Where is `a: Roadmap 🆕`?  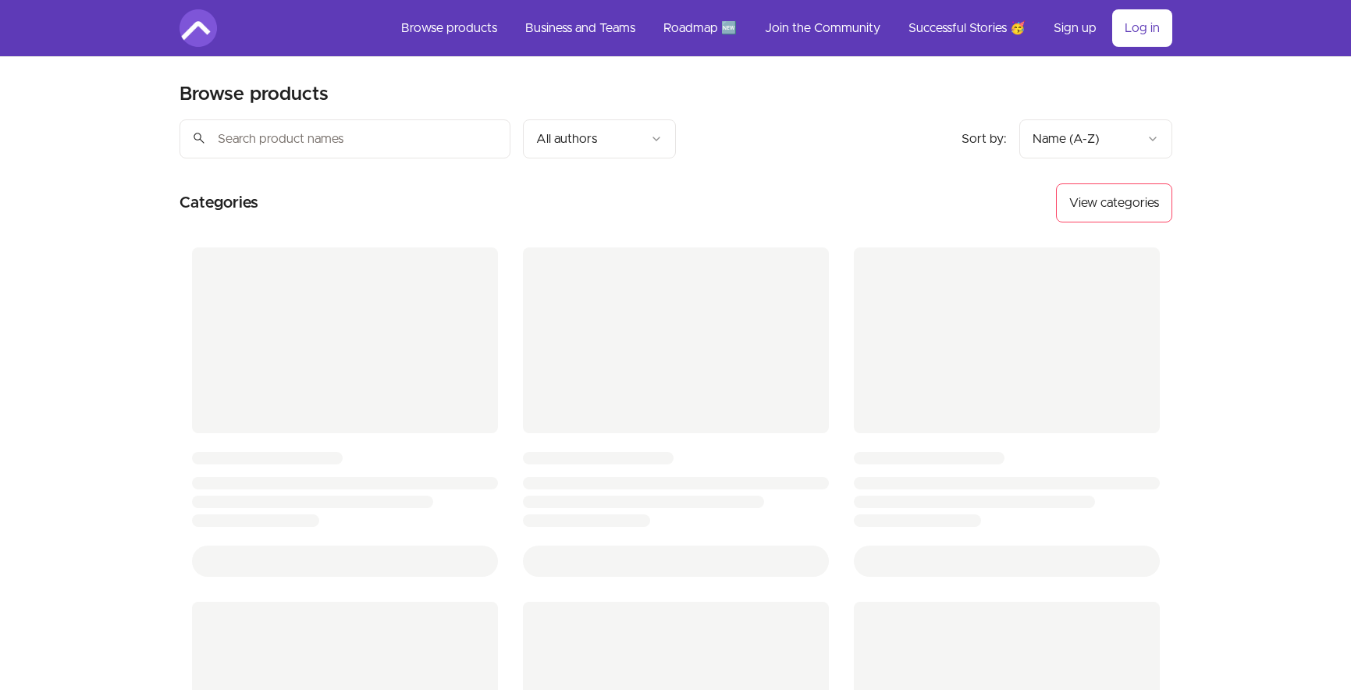
a: Roadmap 🆕 is located at coordinates (700, 28).